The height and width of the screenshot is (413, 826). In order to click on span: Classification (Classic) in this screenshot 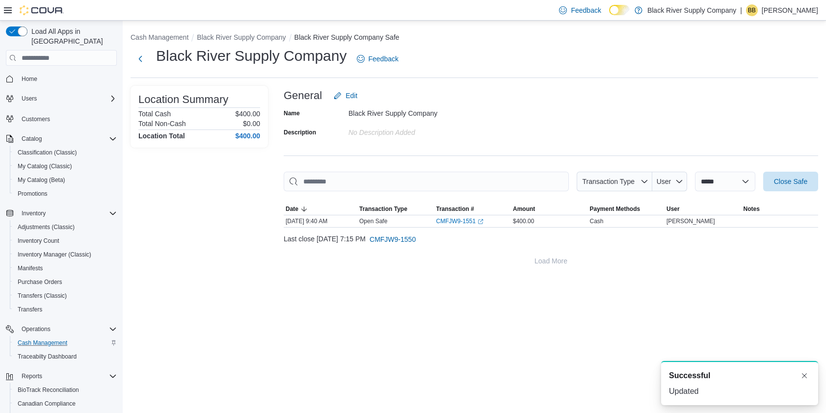, I will do `click(65, 153)`.